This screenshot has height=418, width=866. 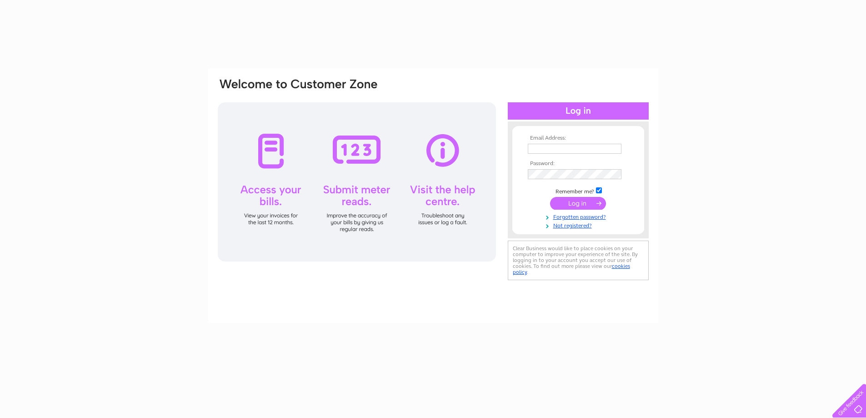 I want to click on a: Not registered?, so click(x=579, y=225).